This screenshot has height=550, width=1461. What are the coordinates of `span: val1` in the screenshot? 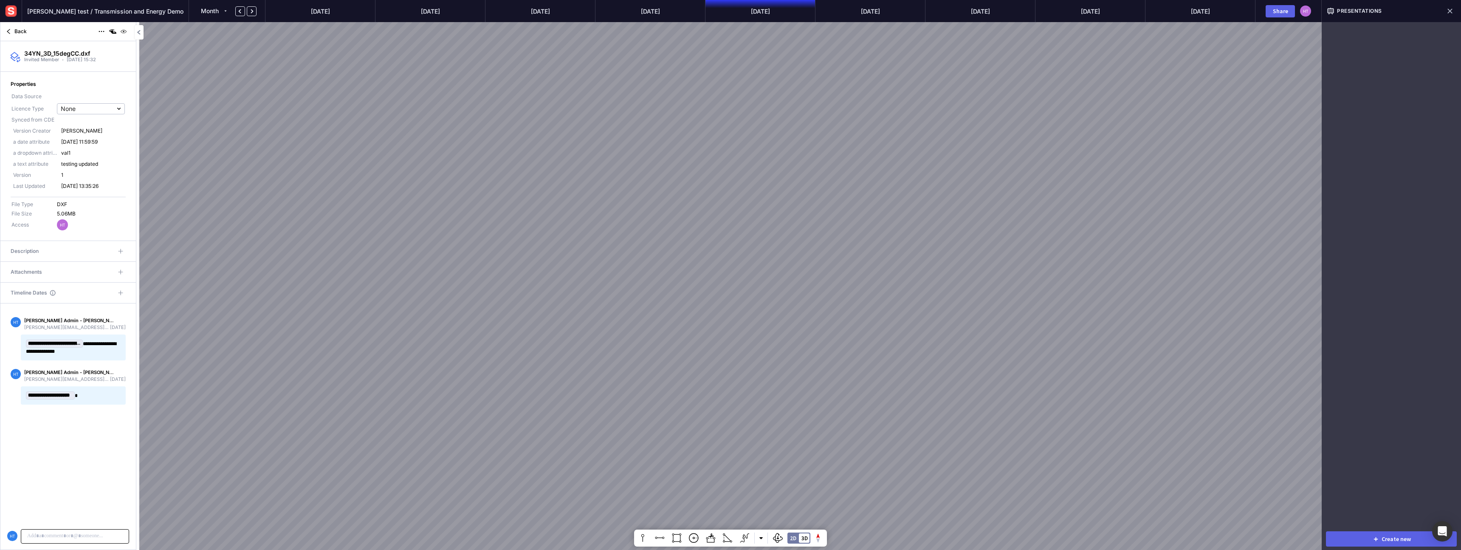 It's located at (91, 153).